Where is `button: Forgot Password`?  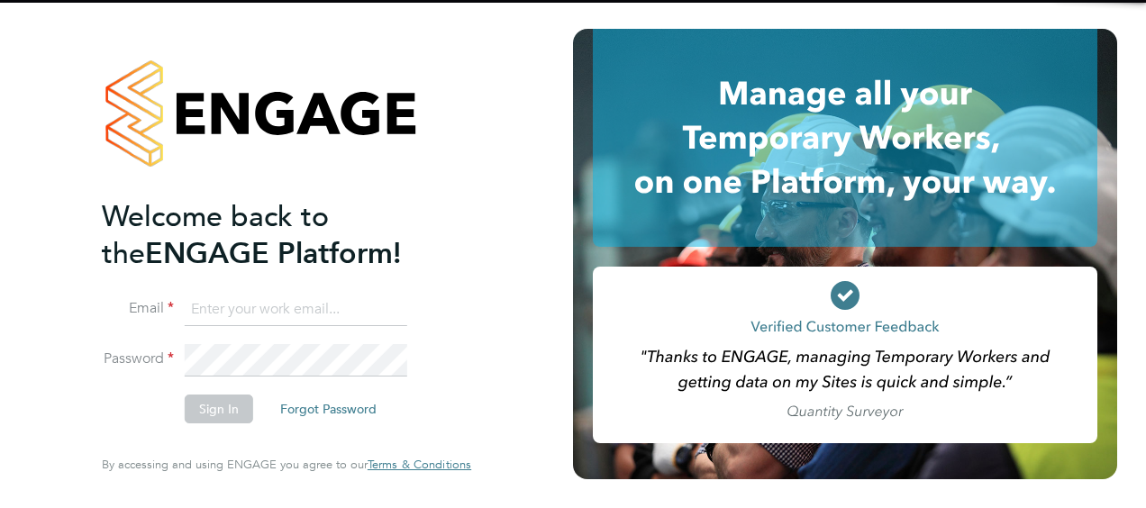
button: Forgot Password is located at coordinates (328, 409).